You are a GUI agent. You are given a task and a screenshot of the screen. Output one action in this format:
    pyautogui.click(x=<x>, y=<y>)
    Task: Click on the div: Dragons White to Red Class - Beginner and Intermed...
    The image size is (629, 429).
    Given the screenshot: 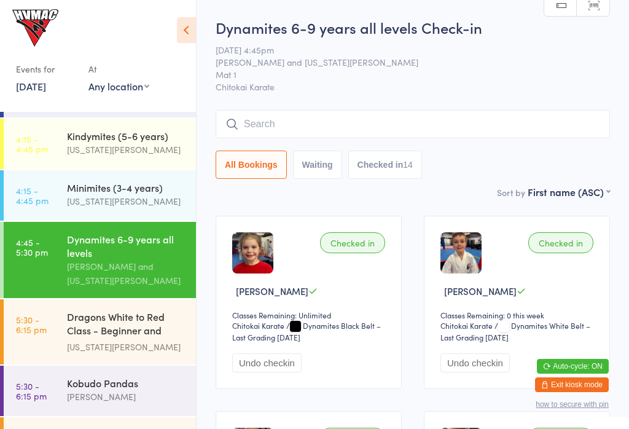 What is the action you would take?
    pyautogui.click(x=126, y=324)
    